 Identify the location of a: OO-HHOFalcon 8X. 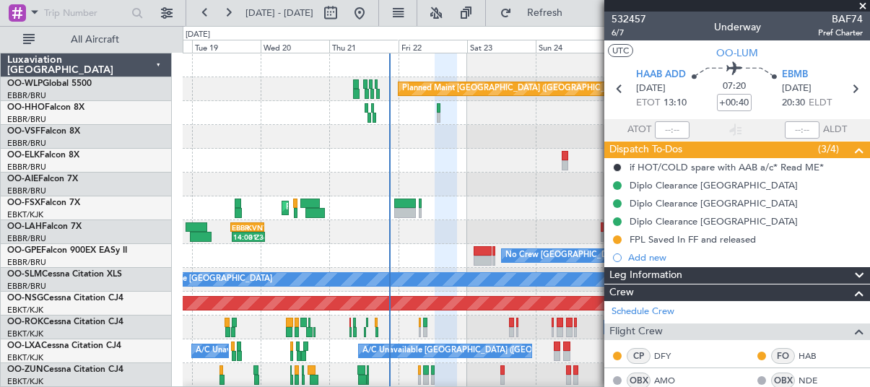
(45, 108).